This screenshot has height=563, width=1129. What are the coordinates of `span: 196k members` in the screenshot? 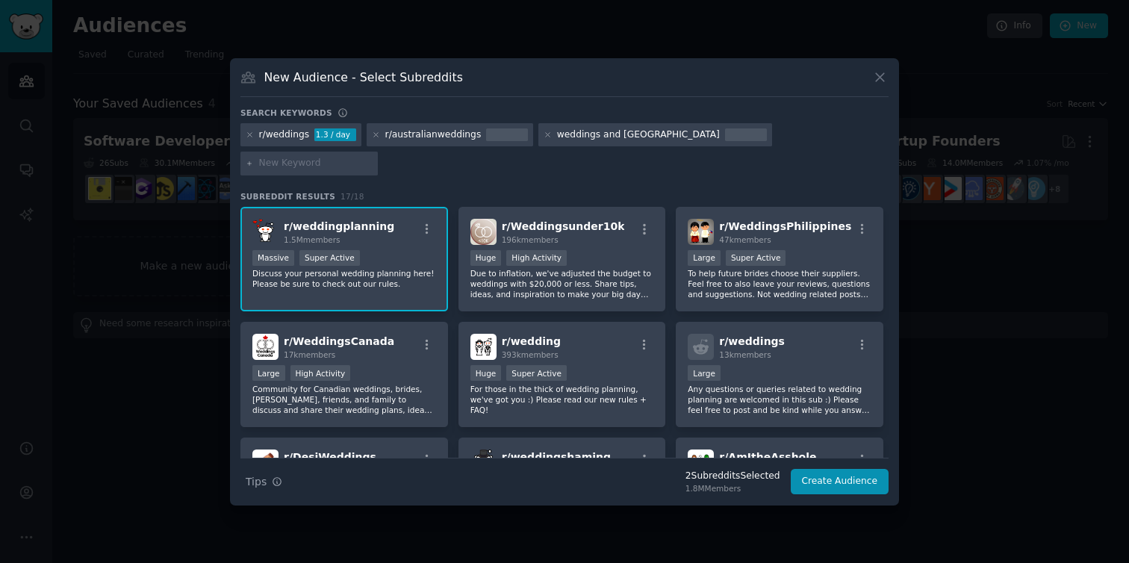 It's located at (530, 240).